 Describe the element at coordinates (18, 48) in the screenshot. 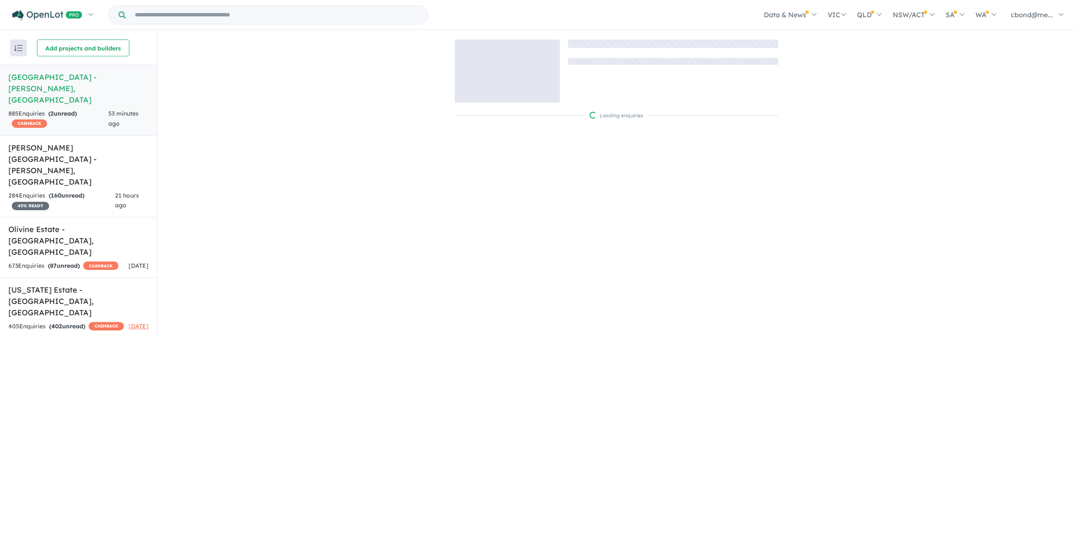

I see `img: sort.svg` at that location.